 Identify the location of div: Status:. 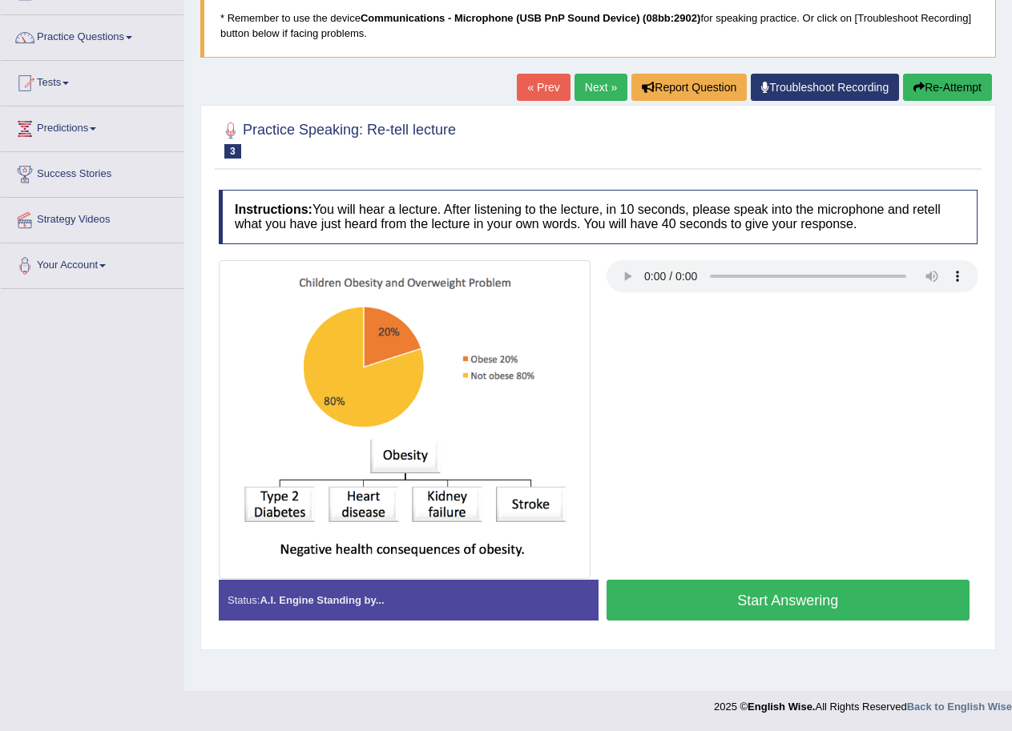
(408, 600).